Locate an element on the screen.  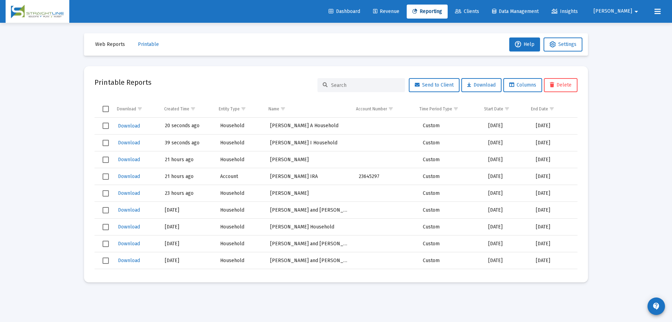
td: 21 hours ago is located at coordinates (188, 160).